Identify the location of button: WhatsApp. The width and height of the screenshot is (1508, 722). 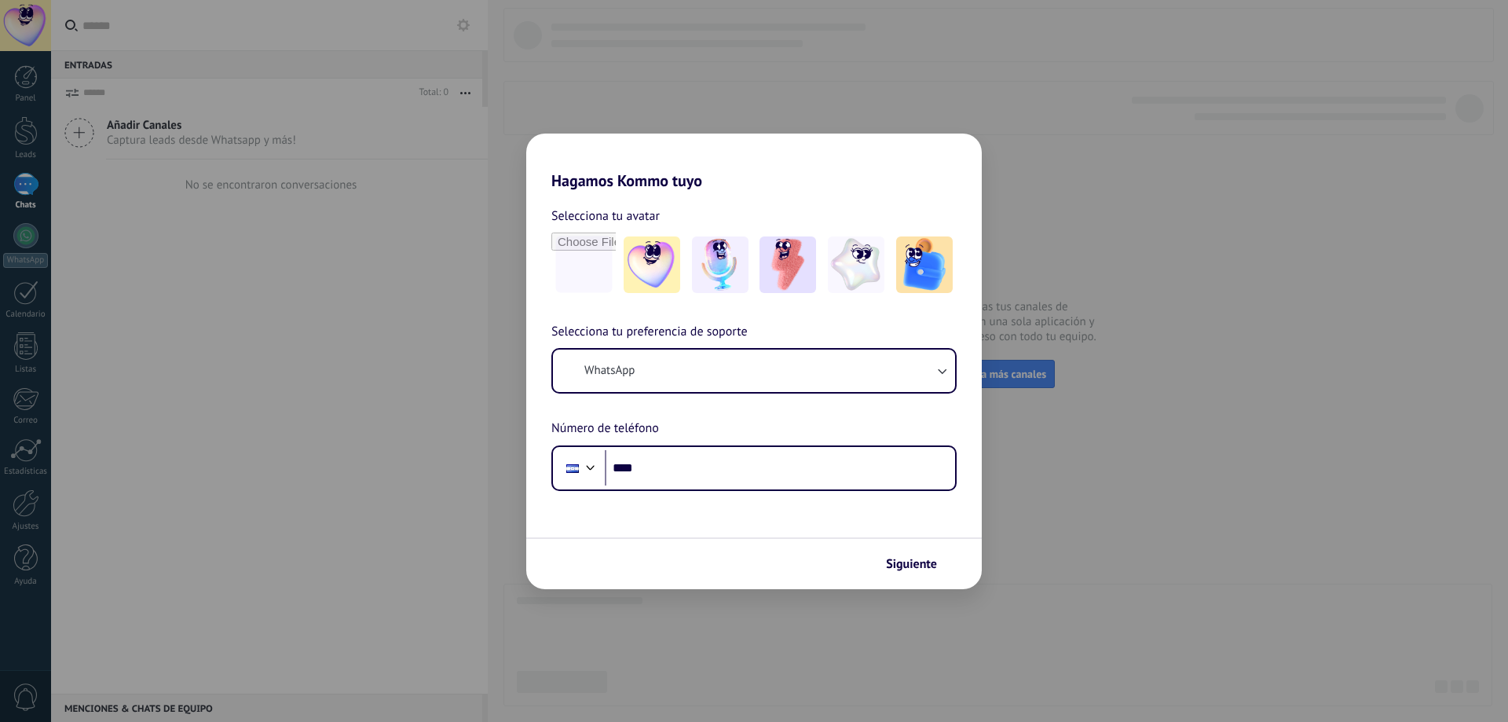
(754, 371).